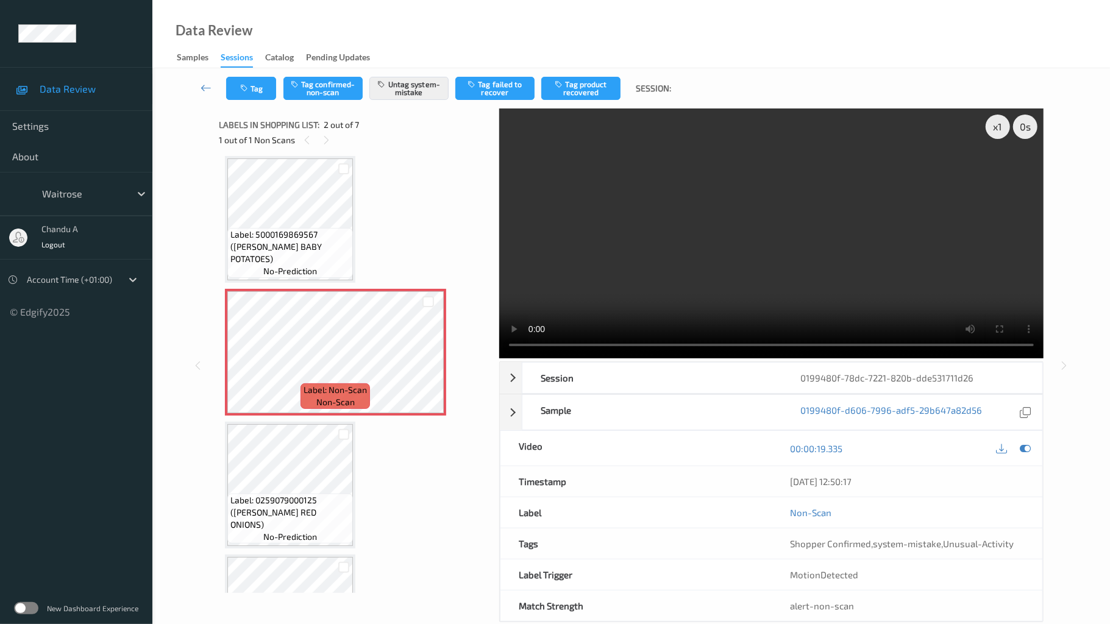 This screenshot has height=624, width=1110. I want to click on span: system-mistake, so click(907, 544).